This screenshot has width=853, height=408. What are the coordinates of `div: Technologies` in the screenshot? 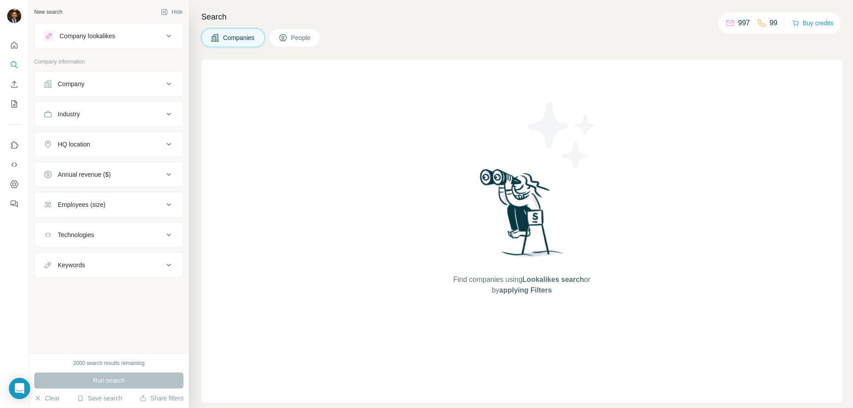 It's located at (76, 235).